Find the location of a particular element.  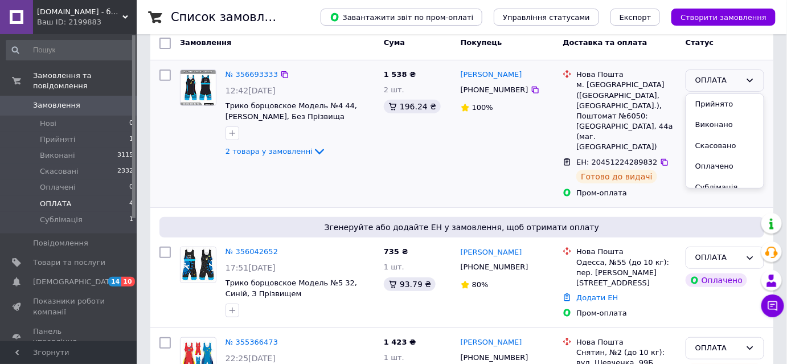

span: Повідомлення is located at coordinates (60, 243).